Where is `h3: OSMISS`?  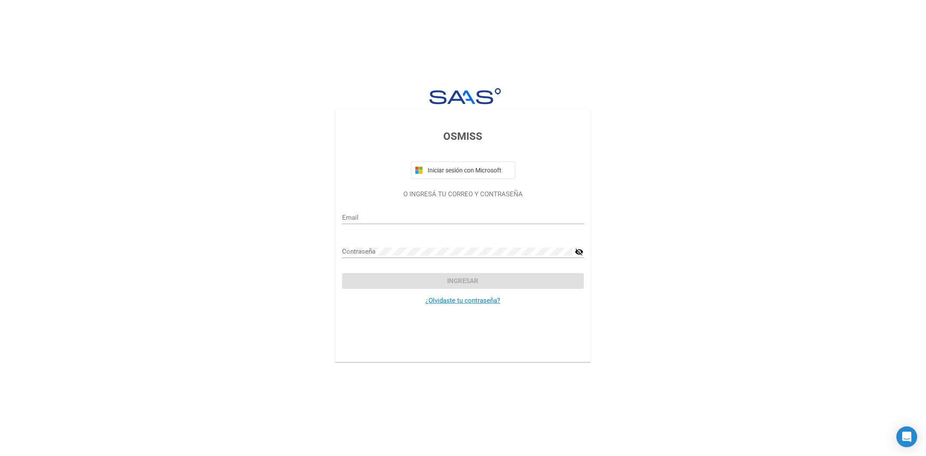
h3: OSMISS is located at coordinates (463, 136).